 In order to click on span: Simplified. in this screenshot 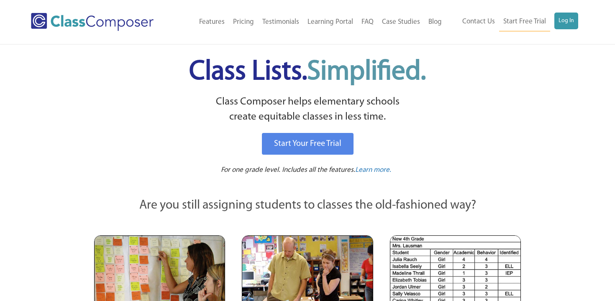, I will do `click(367, 72)`.